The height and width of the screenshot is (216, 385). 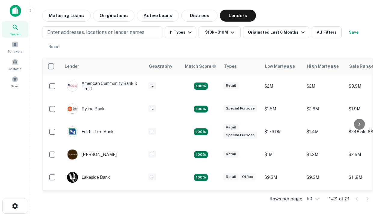 What do you see at coordinates (15, 47) in the screenshot?
I see `a: Borrowers` at bounding box center [15, 47].